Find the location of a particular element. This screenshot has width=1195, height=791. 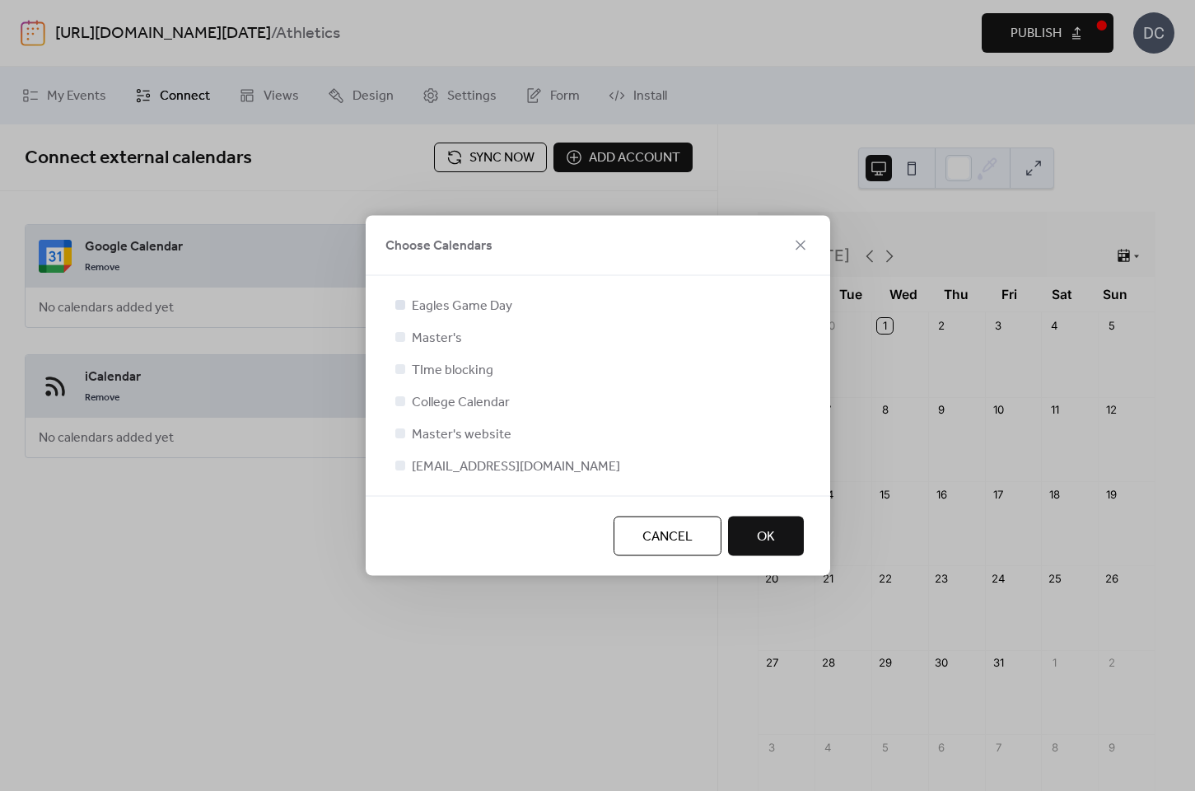

span: Cancel is located at coordinates (667, 537).